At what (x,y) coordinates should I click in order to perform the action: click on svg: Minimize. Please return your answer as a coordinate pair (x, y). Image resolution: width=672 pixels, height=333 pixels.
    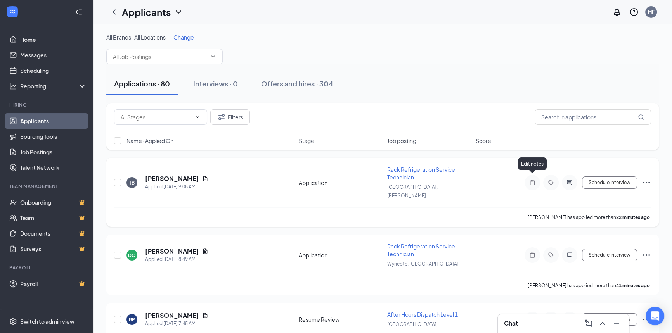
    Looking at the image, I should click on (616, 323).